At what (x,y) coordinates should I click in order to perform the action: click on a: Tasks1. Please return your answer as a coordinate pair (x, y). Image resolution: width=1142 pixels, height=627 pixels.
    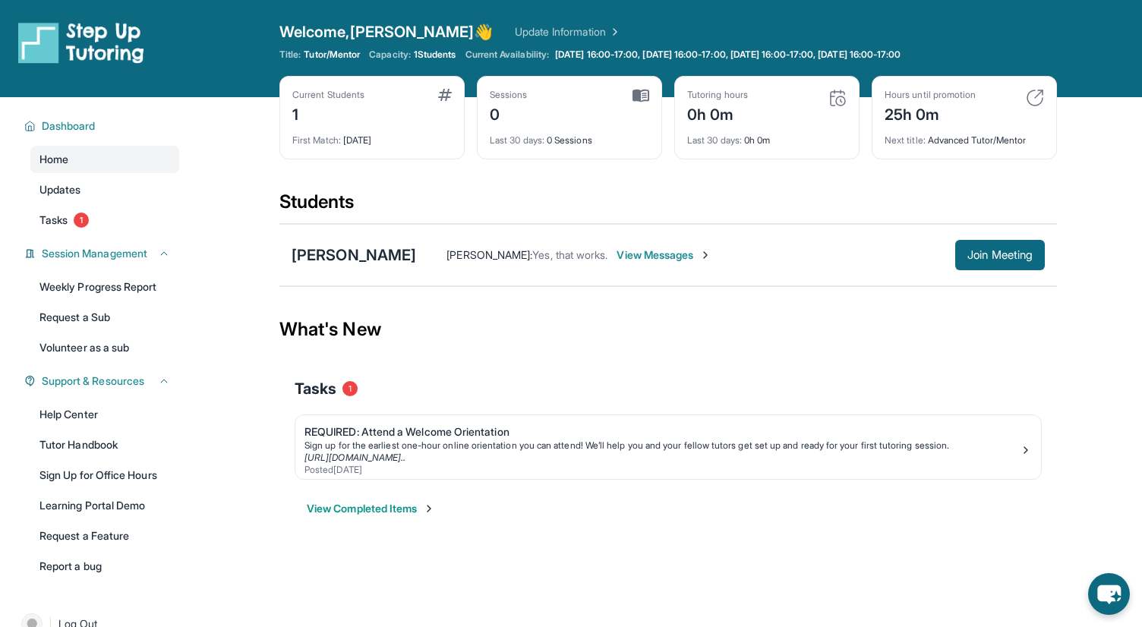
    Looking at the image, I should click on (105, 220).